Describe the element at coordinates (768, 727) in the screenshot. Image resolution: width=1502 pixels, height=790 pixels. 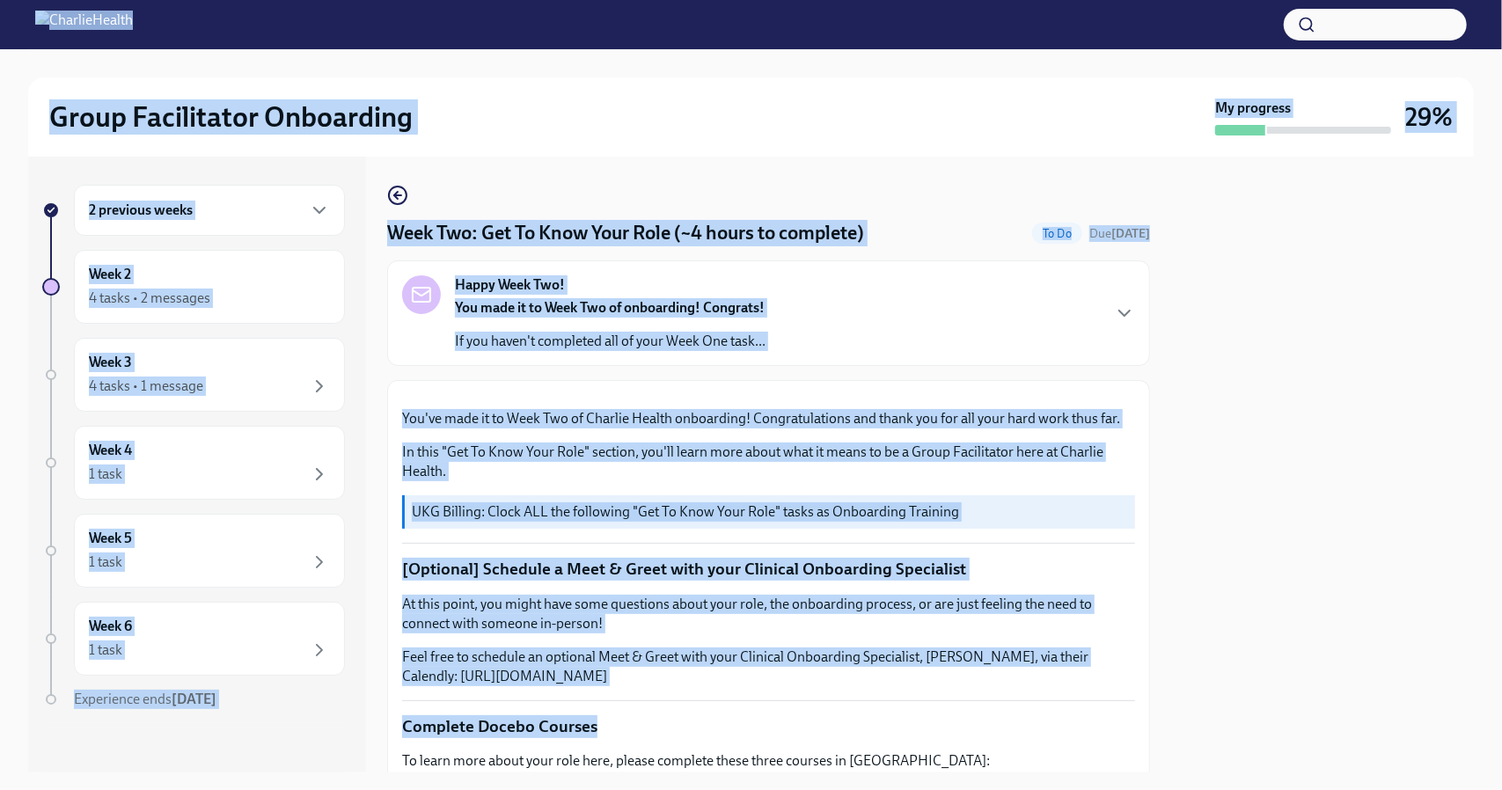
I see `p: Complete Docebo Courses` at that location.